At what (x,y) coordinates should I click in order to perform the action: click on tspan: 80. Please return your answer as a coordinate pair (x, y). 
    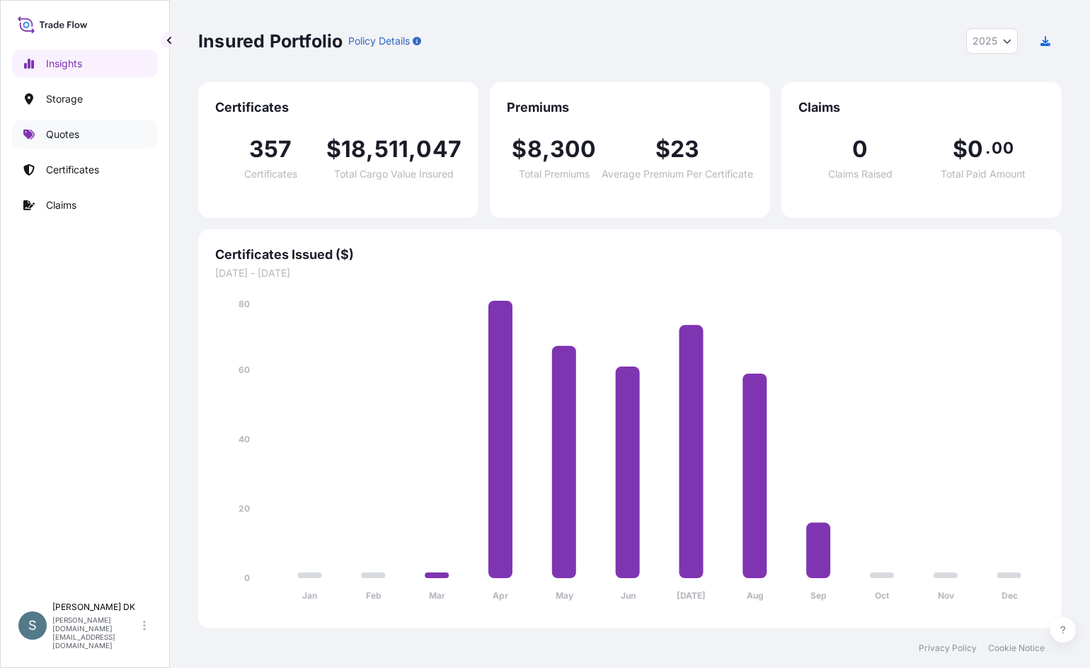
    Looking at the image, I should click on (244, 304).